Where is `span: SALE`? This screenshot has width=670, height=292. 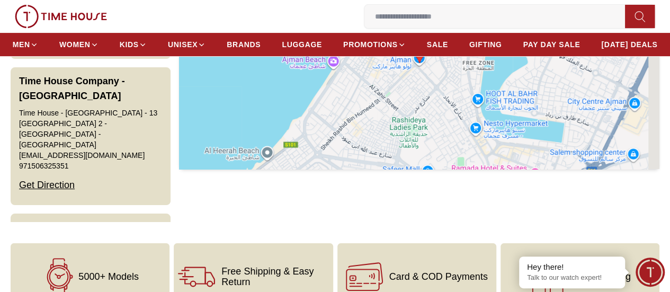
span: SALE is located at coordinates (437, 44).